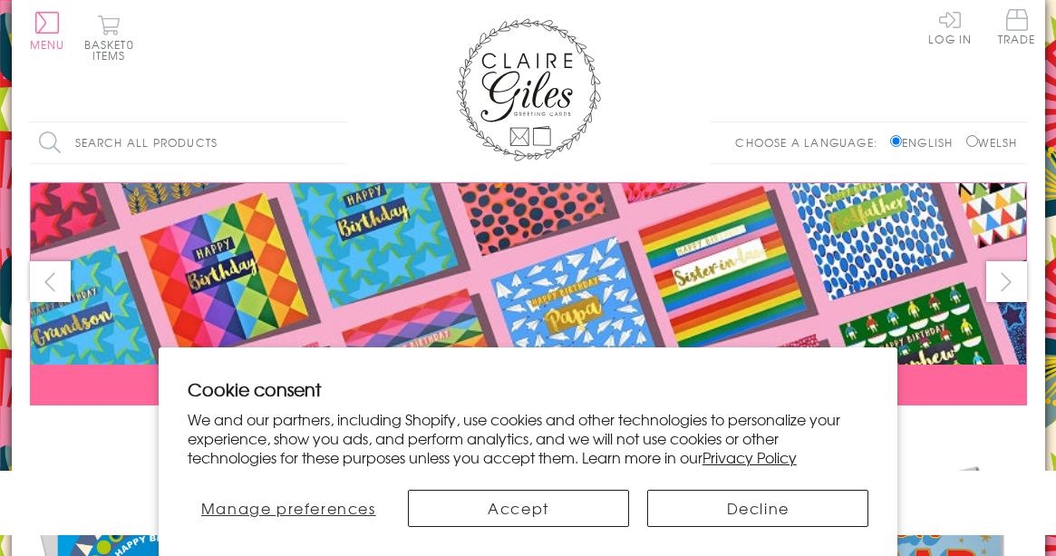 The height and width of the screenshot is (556, 1056). Describe the element at coordinates (47, 44) in the screenshot. I see `span: Menu` at that location.